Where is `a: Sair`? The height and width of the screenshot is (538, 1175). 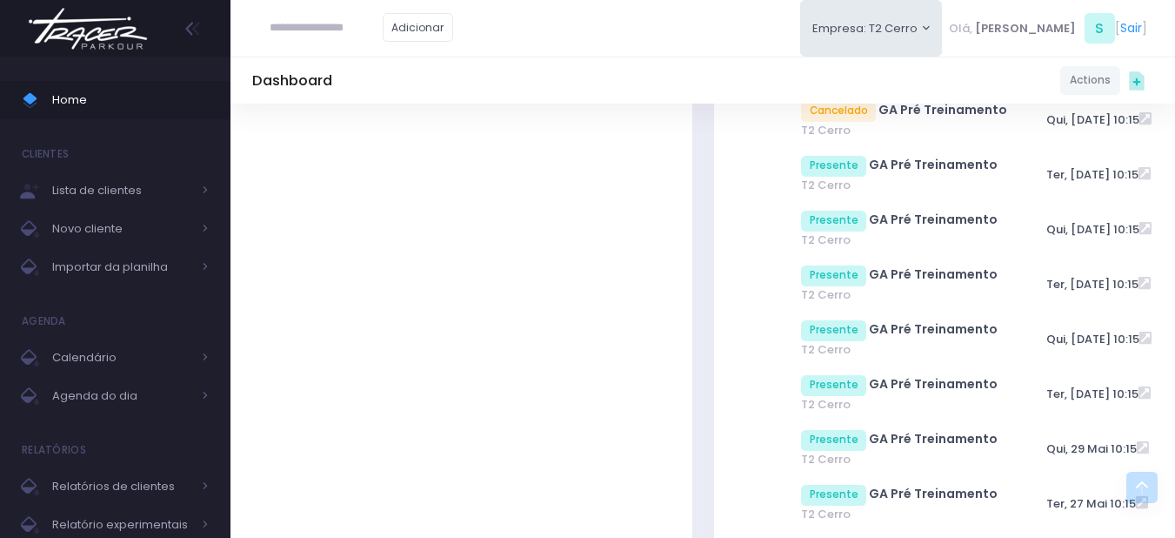 a: Sair is located at coordinates (1131, 28).